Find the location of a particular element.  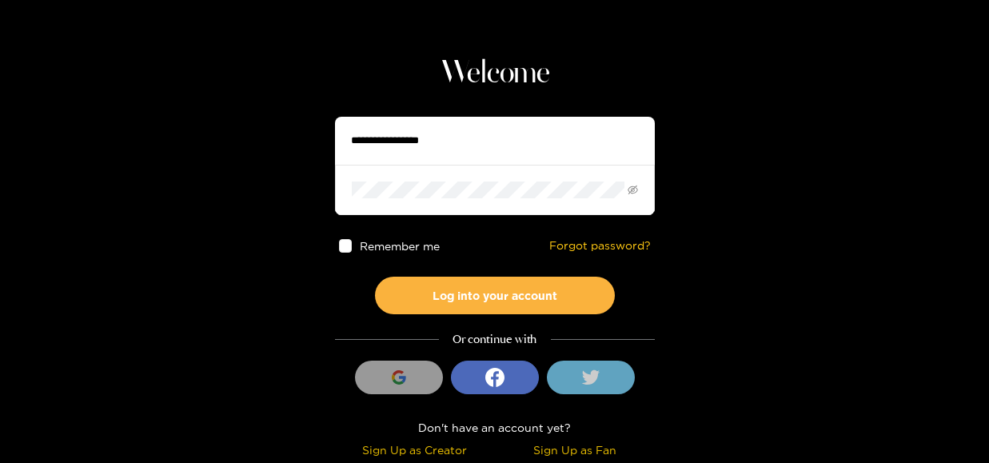

div: Sign Up as Fan is located at coordinates (575, 449).